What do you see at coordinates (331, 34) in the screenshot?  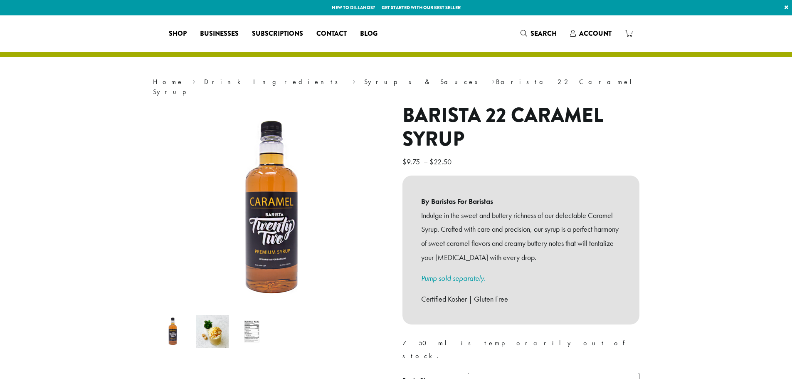 I see `span: Contact` at bounding box center [331, 34].